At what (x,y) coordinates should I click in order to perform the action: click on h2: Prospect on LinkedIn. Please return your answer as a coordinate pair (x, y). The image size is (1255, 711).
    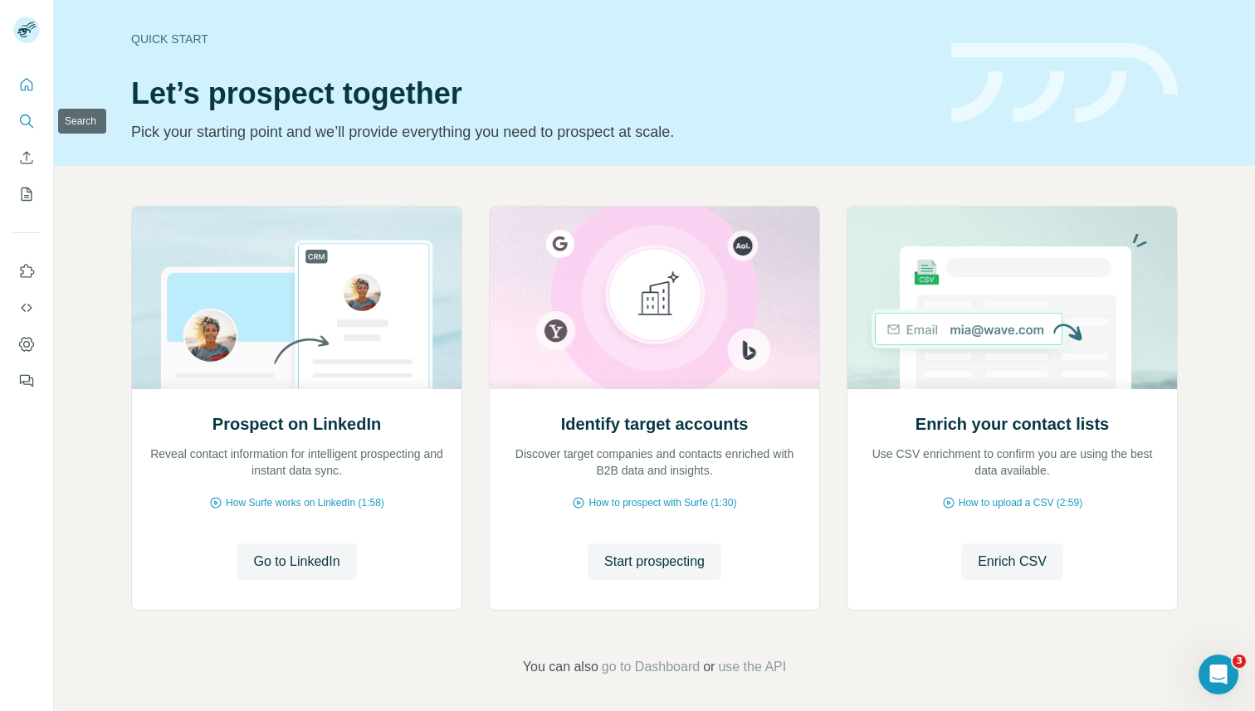
    Looking at the image, I should click on (296, 424).